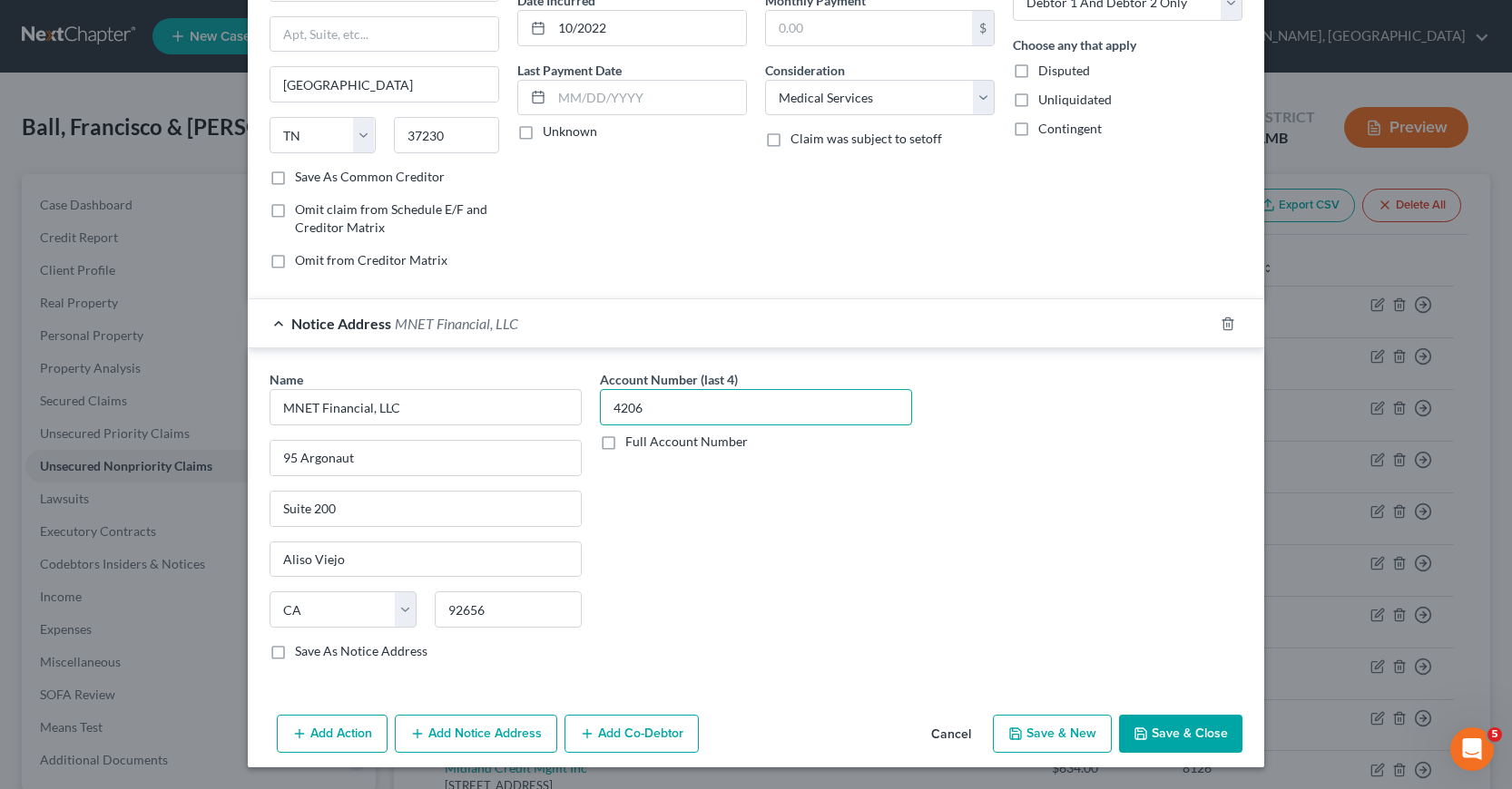  Describe the element at coordinates (1070, 128) in the screenshot. I see `span: Contingent` at that location.